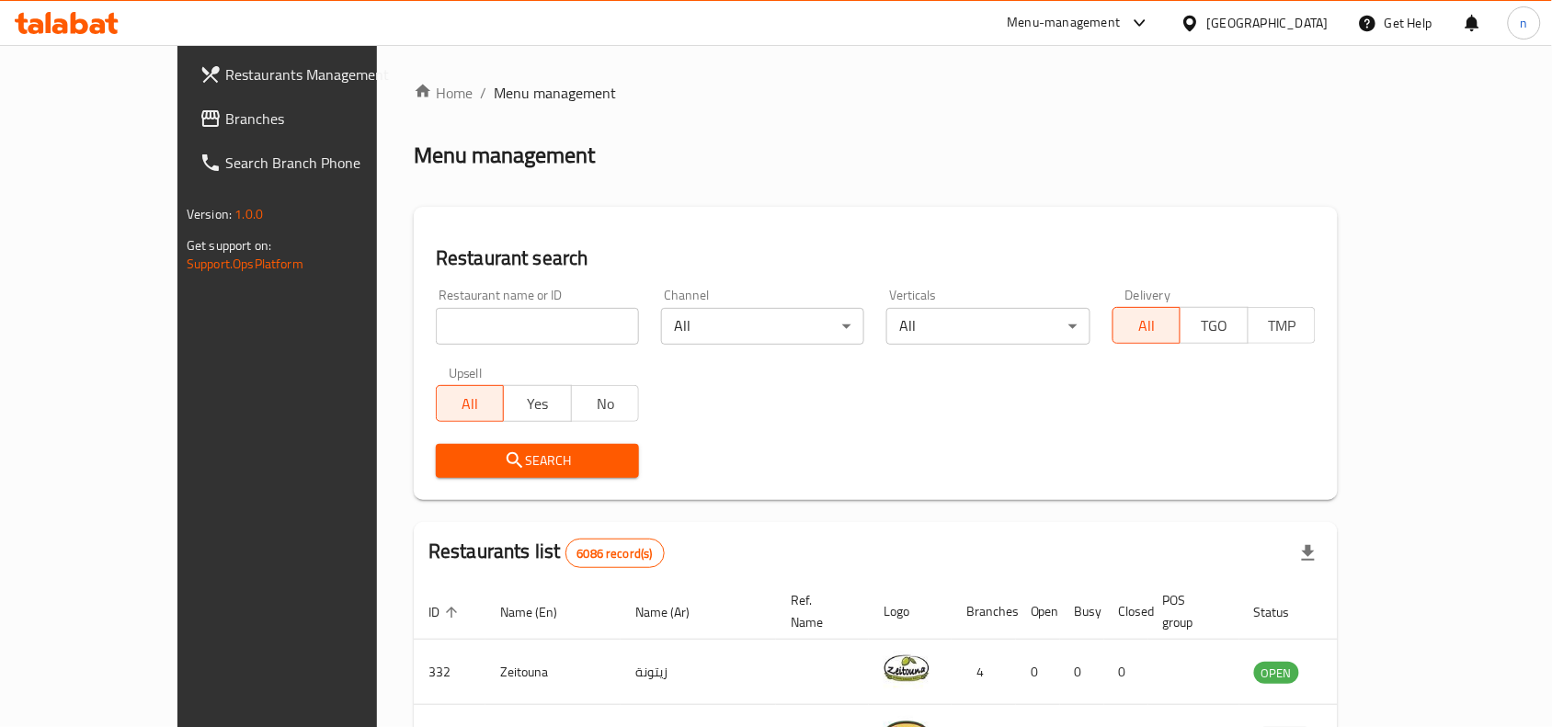 This screenshot has width=1552, height=727. I want to click on span: 6086 record(s), so click(615, 554).